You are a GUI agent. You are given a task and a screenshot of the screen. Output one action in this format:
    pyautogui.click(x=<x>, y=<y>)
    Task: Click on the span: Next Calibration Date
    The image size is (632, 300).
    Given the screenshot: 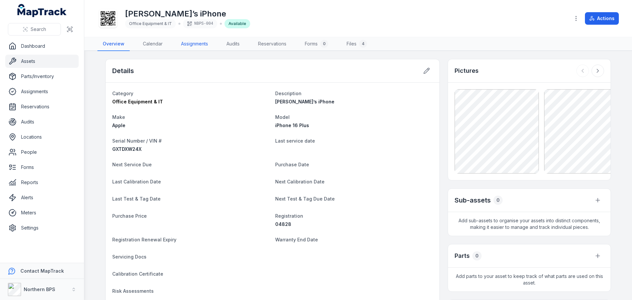 What is the action you would take?
    pyautogui.click(x=300, y=181)
    